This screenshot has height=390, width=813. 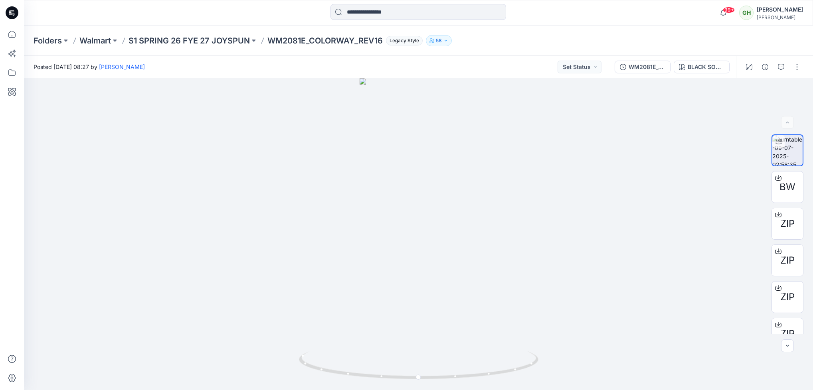 I want to click on button: WM2081E_COLORWAY_REV16, so click(x=643, y=67).